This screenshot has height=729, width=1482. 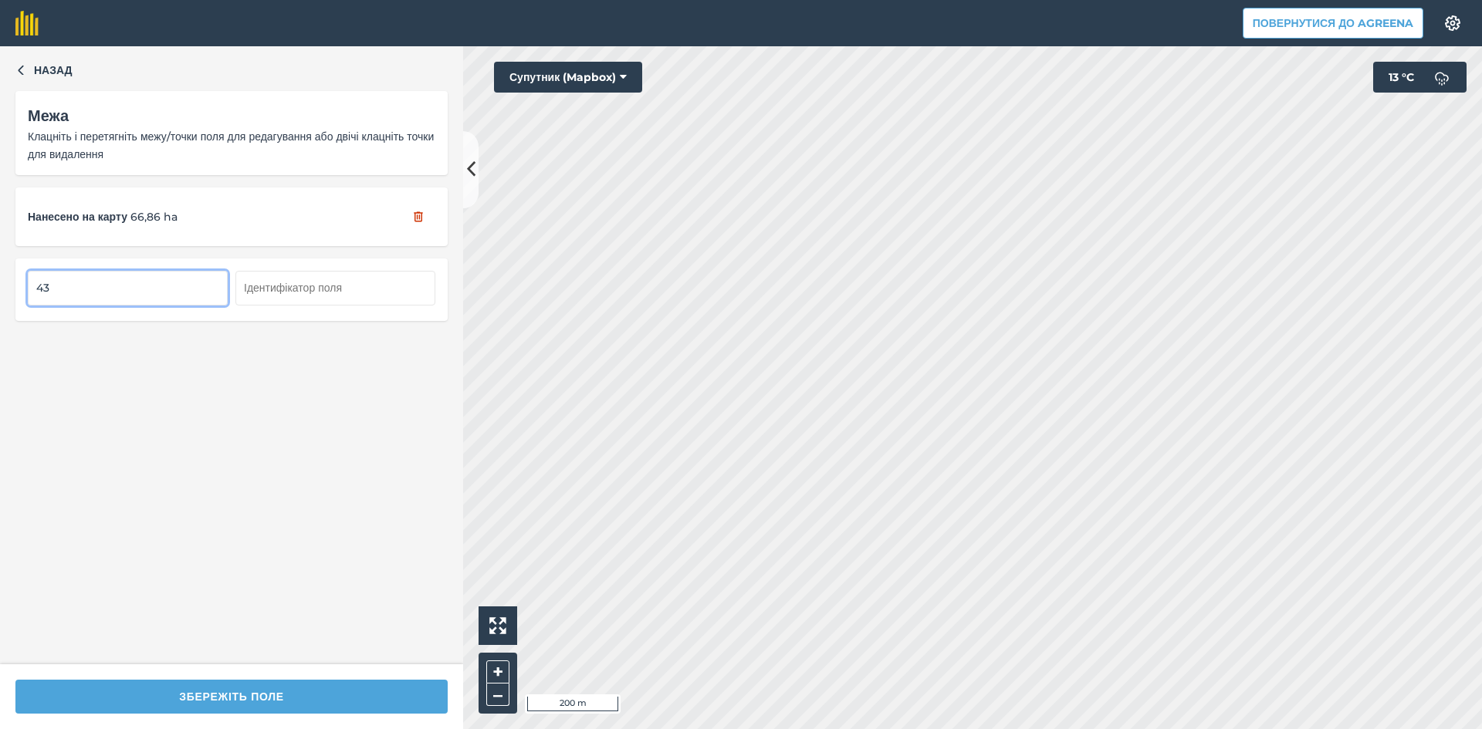 What do you see at coordinates (127, 288) in the screenshot?
I see `input: Назва поля` at bounding box center [127, 288].